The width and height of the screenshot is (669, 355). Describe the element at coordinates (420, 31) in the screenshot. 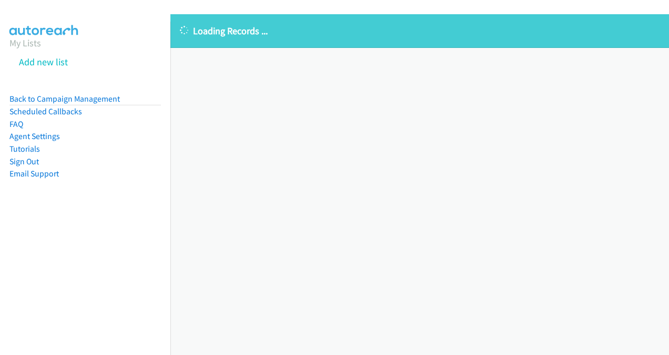

I see `p: Loading Records ...` at that location.